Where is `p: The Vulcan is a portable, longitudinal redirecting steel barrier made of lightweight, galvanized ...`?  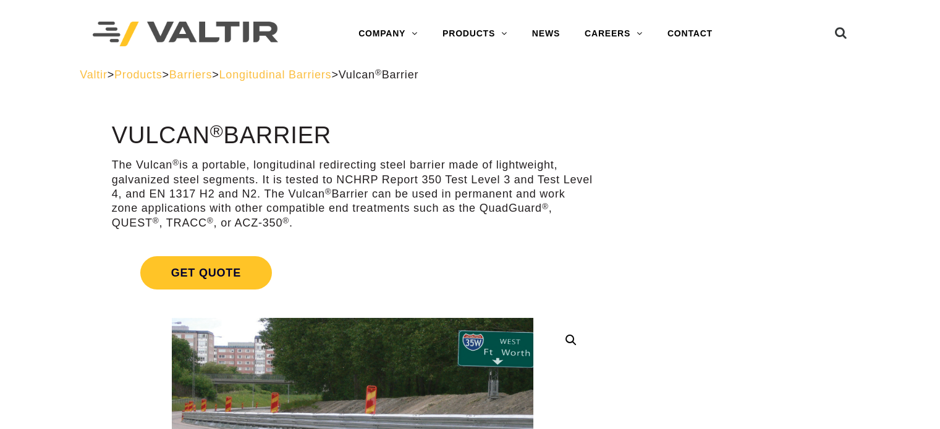 p: The Vulcan is a portable, longitudinal redirecting steel barrier made of lightweight, galvanized ... is located at coordinates (352, 194).